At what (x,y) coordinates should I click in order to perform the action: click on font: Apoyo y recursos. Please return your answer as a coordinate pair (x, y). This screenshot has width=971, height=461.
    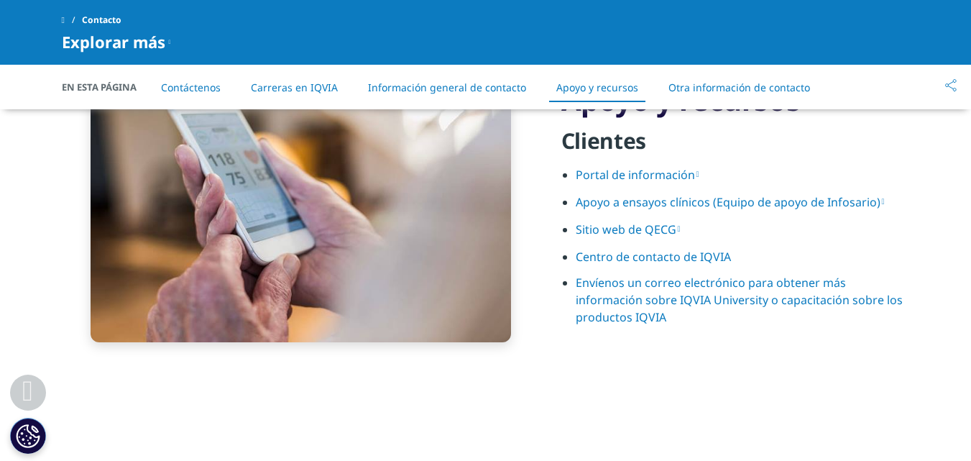
    Looking at the image, I should click on (597, 87).